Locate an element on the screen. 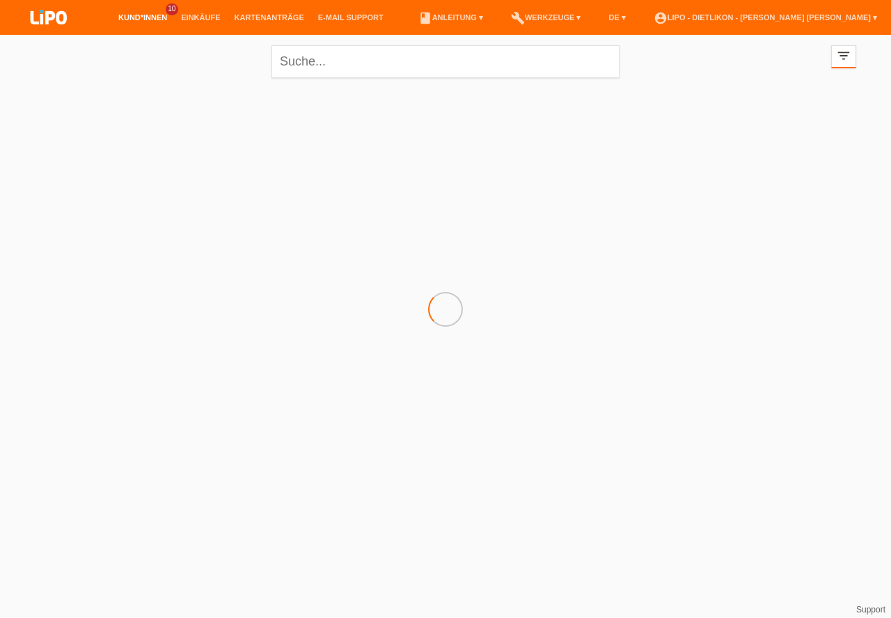 The width and height of the screenshot is (891, 618). i: filter_list is located at coordinates (844, 56).